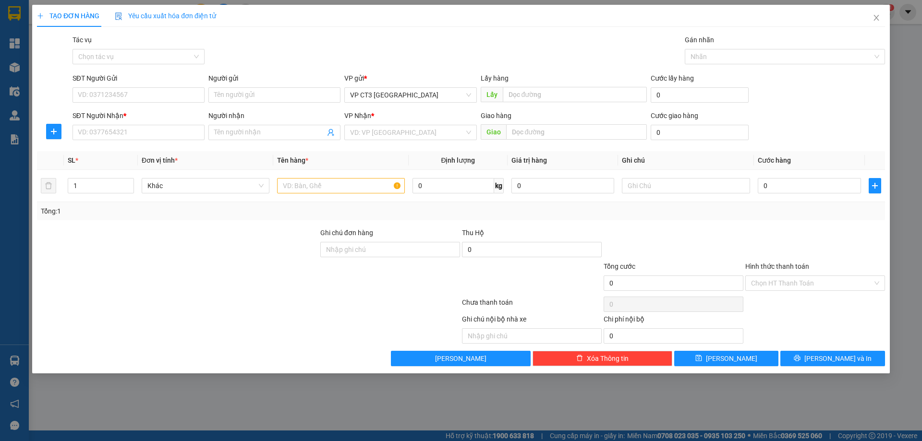  I want to click on input: VD: Bàn, Ghế, so click(341, 186).